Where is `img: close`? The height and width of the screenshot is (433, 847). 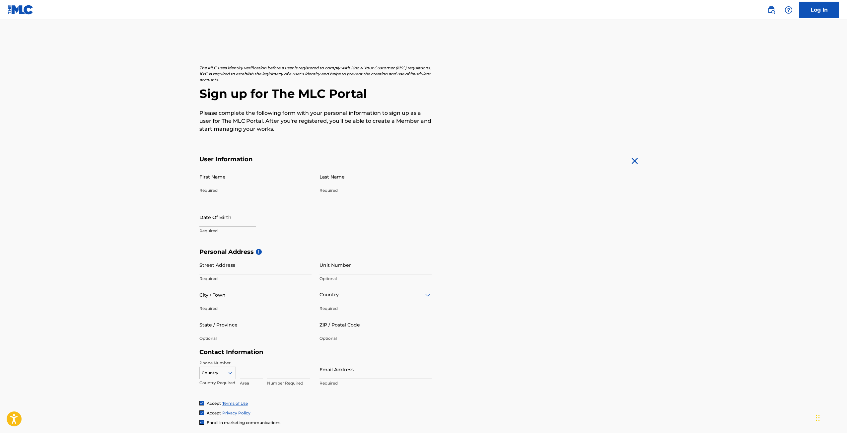 img: close is located at coordinates (635, 161).